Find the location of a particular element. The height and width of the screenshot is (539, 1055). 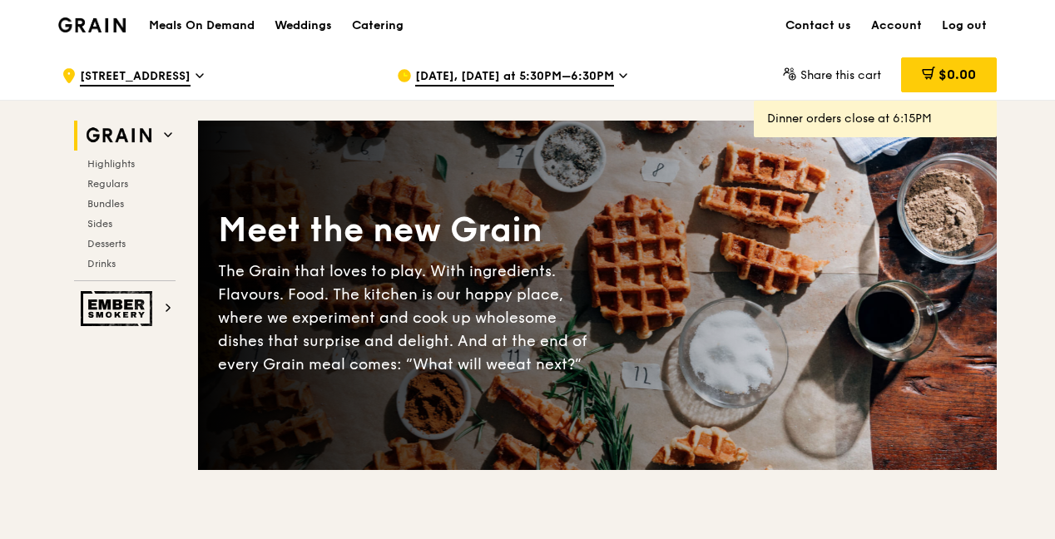

img: Grain is located at coordinates (92, 25).